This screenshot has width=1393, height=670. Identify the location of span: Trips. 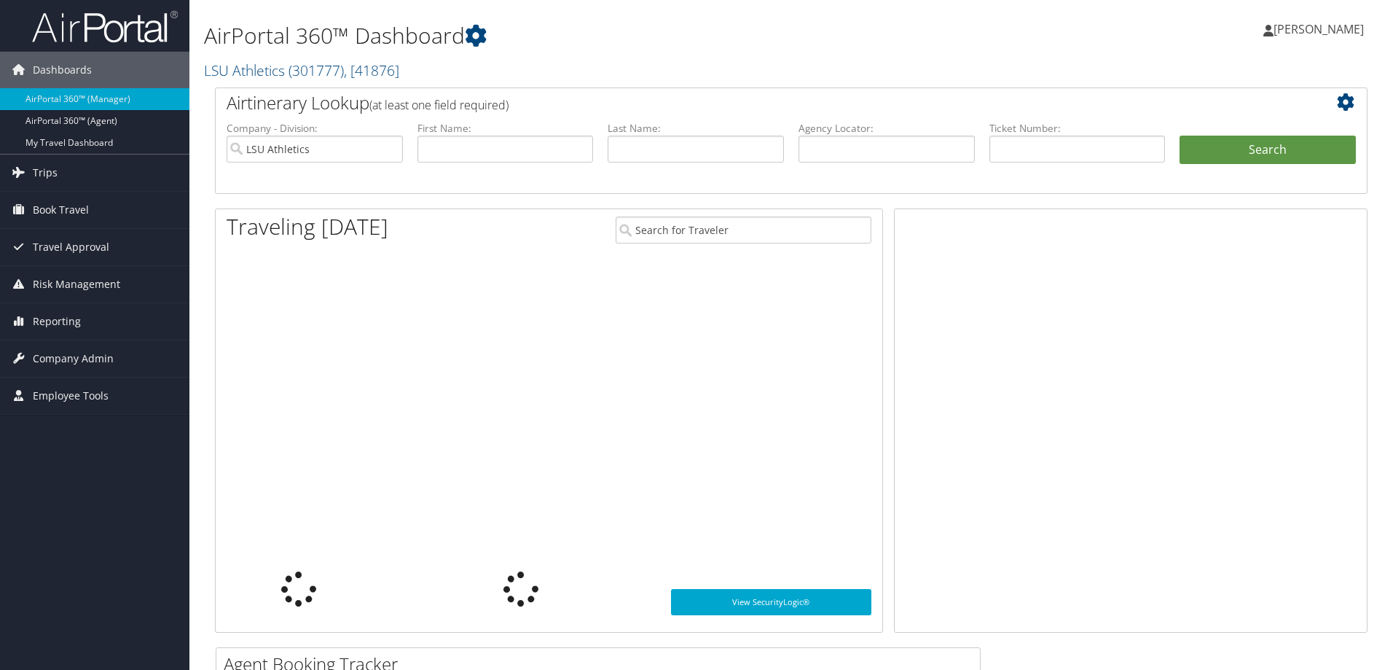
(45, 173).